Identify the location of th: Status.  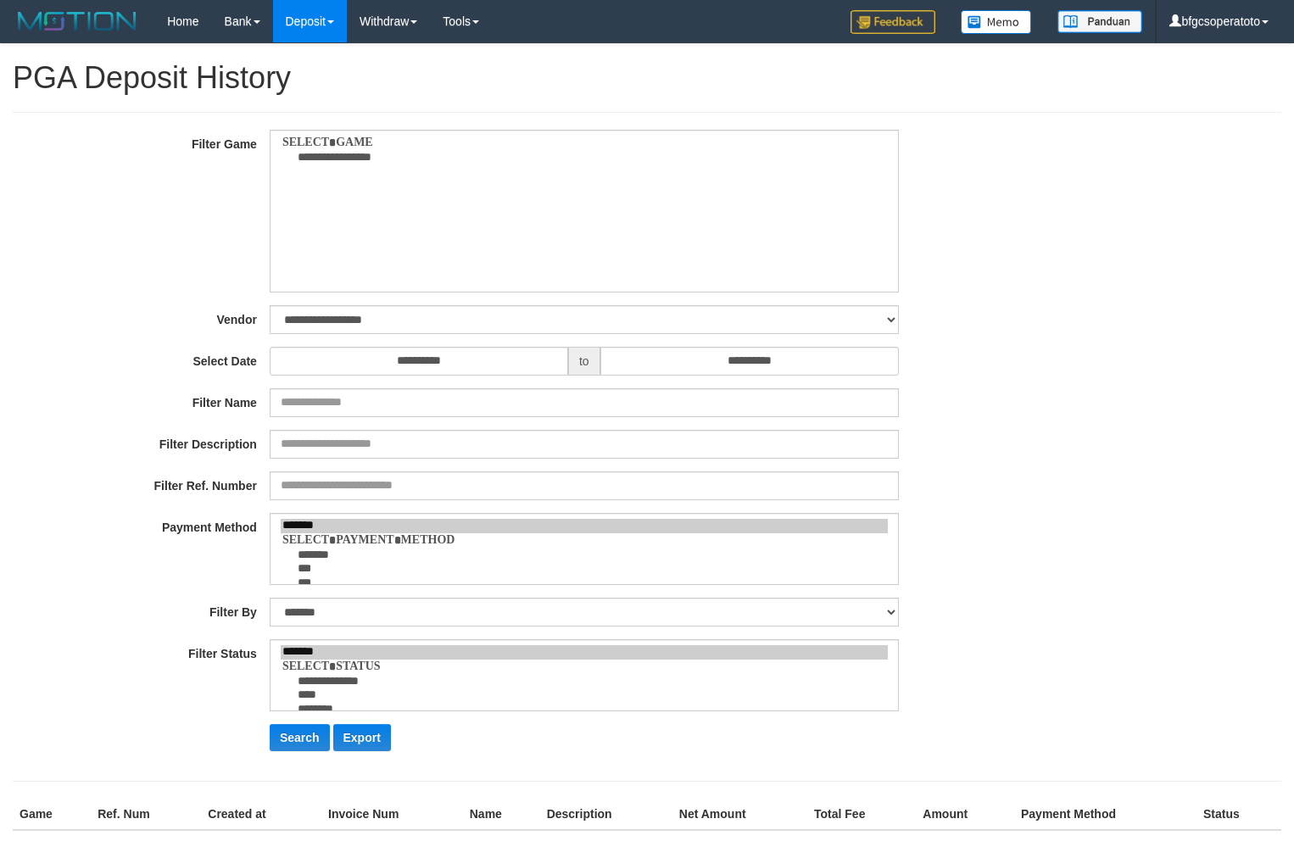
(1239, 814).